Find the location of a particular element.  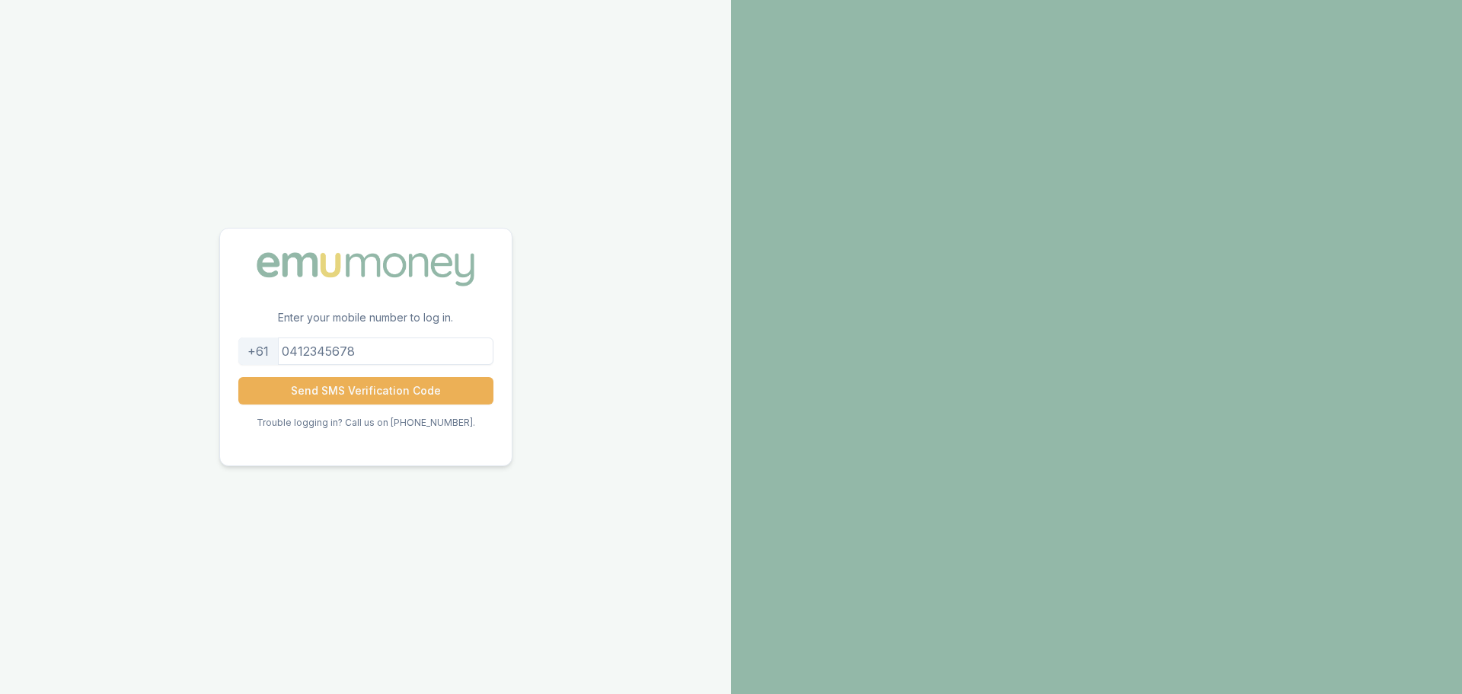

p: Enter your mobile number to log in. is located at coordinates (365, 324).